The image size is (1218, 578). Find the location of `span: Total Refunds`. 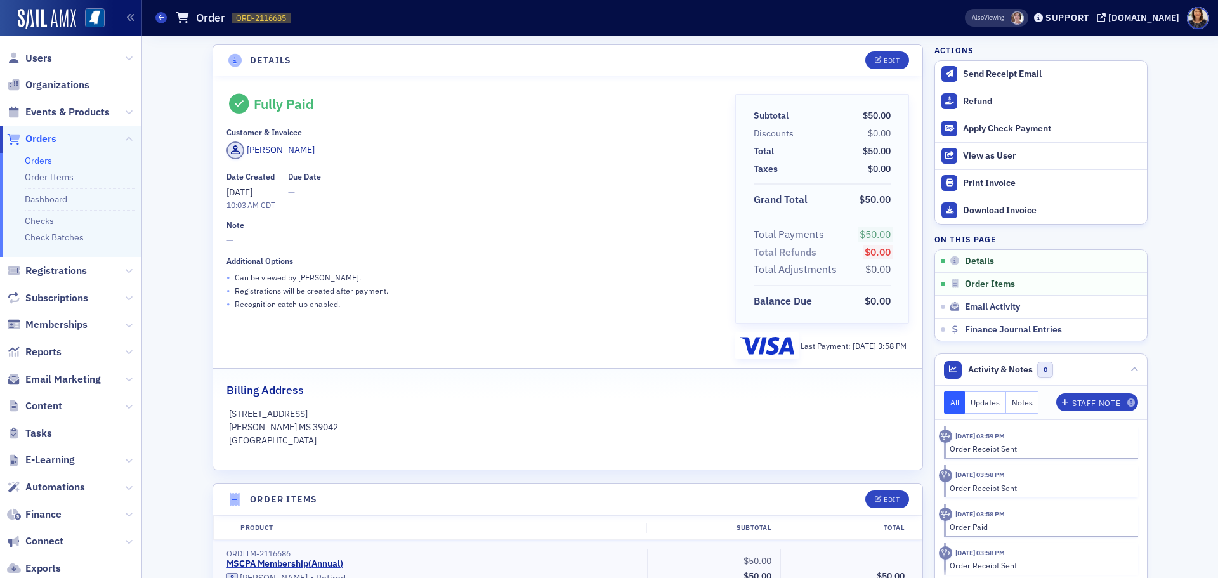

span: Total Refunds is located at coordinates (787, 252).